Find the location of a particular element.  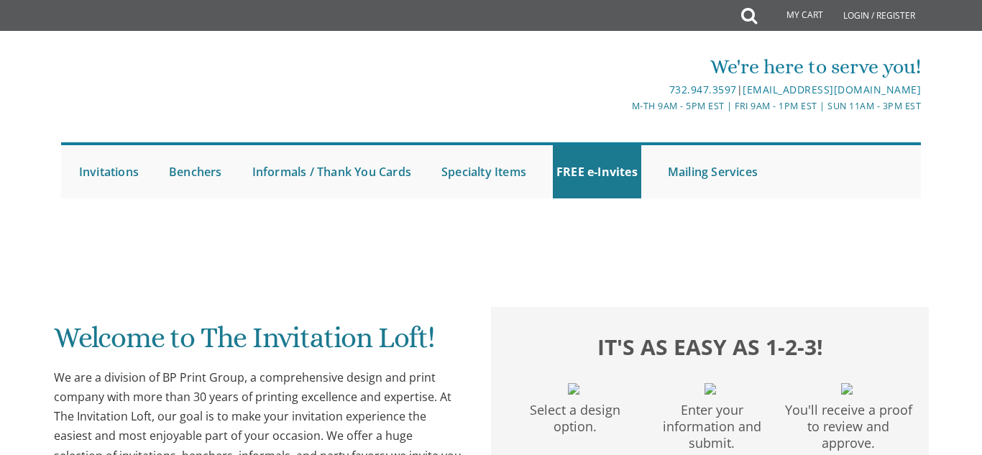

p: Enter your information and submit. is located at coordinates (712, 423).